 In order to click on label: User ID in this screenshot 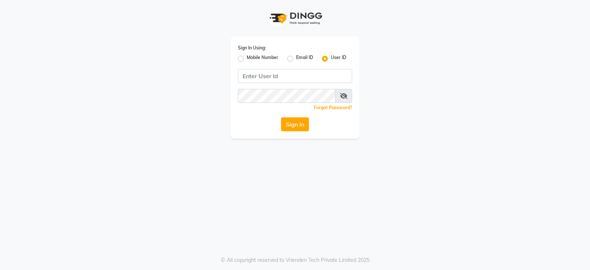, I will do `click(338, 59)`.